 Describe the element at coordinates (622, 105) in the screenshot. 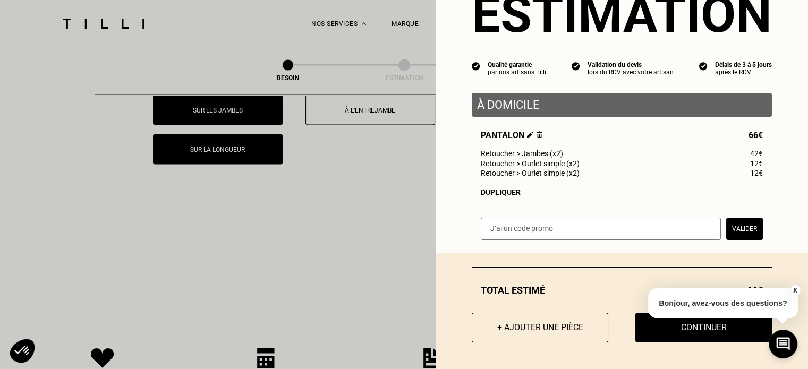

I see `p: À domicile` at that location.